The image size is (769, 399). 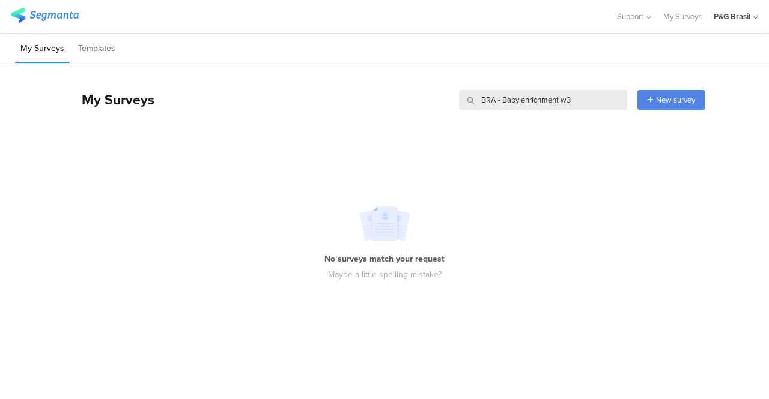 What do you see at coordinates (44, 15) in the screenshot?
I see `img: segmanta logo` at bounding box center [44, 15].